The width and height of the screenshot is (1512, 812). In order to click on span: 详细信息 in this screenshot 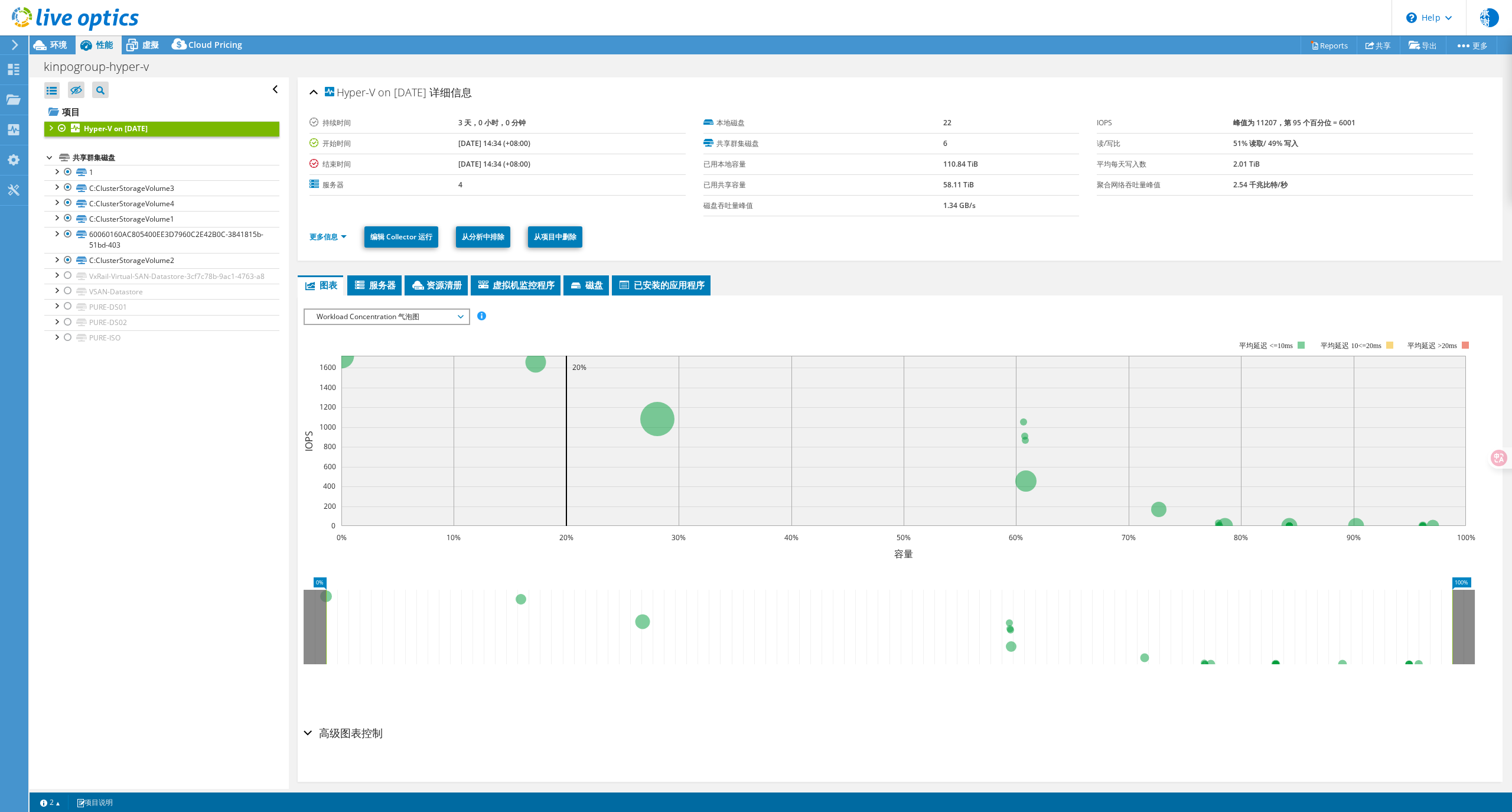, I will do `click(451, 92)`.